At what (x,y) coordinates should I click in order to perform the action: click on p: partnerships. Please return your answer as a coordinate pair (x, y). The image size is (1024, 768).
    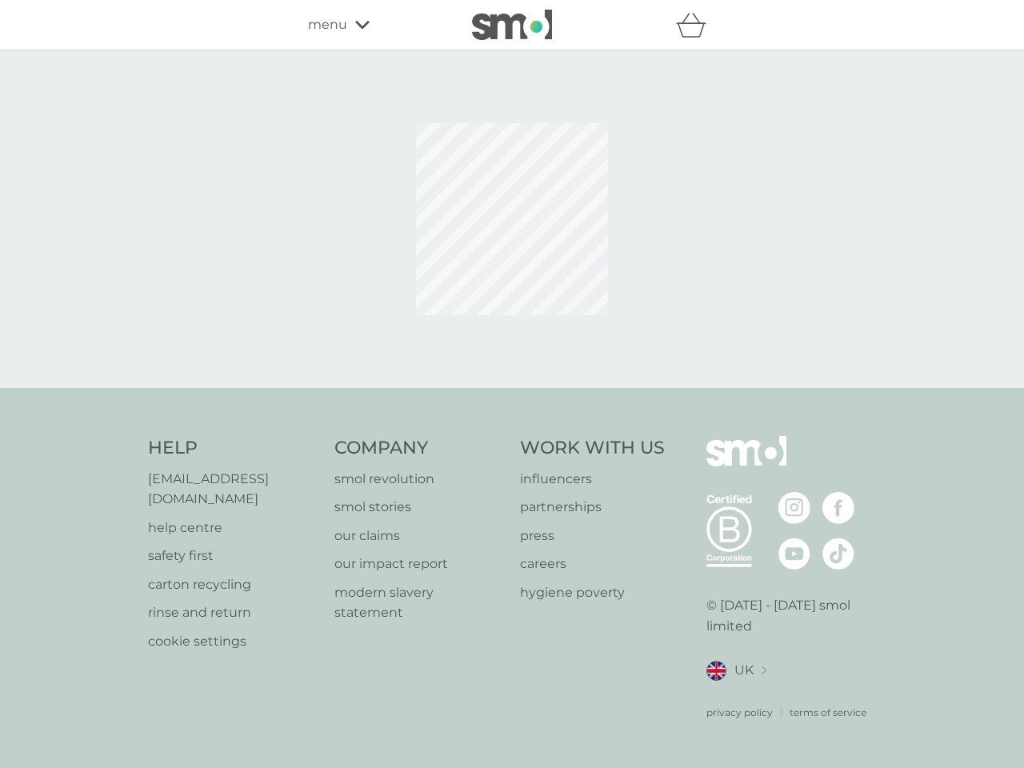
    Looking at the image, I should click on (592, 507).